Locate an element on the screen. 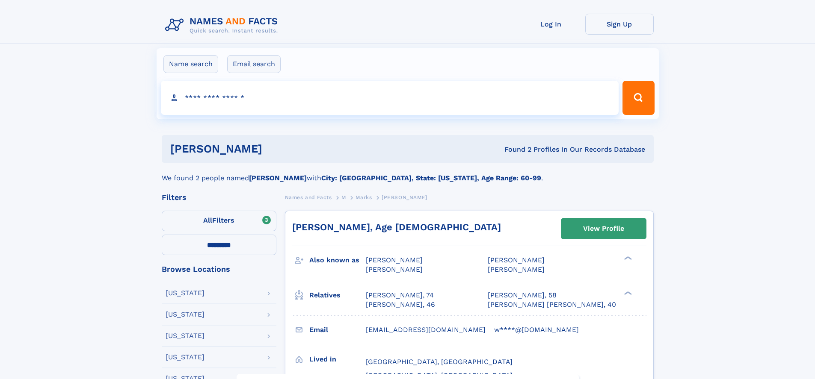 The image size is (815, 379). div: Found 2 Profiles In Our Records Database is located at coordinates (514, 150).